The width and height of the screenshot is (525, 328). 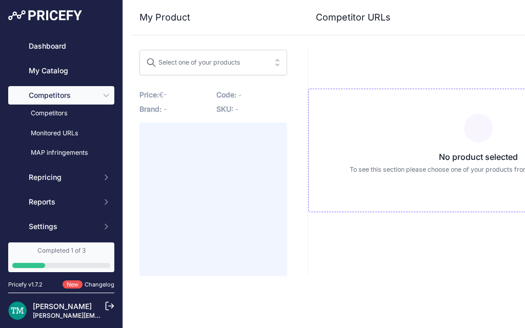 I want to click on button: Repricing, so click(x=61, y=177).